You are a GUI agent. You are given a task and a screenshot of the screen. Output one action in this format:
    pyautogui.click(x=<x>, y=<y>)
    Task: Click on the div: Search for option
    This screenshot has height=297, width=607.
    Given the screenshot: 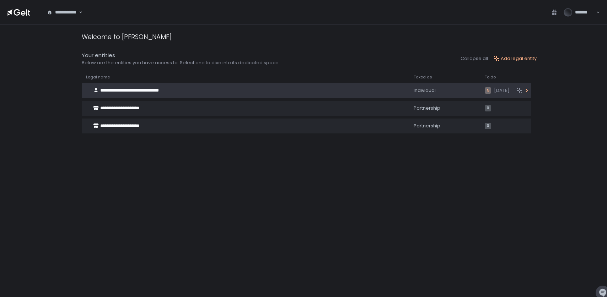 What is the action you would take?
    pyautogui.click(x=63, y=12)
    